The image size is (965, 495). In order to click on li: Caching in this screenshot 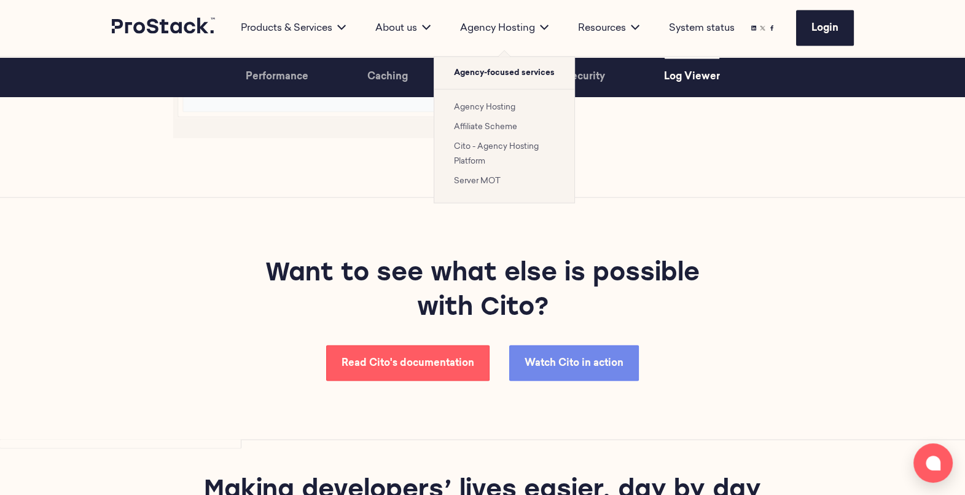, I will do `click(388, 77)`.